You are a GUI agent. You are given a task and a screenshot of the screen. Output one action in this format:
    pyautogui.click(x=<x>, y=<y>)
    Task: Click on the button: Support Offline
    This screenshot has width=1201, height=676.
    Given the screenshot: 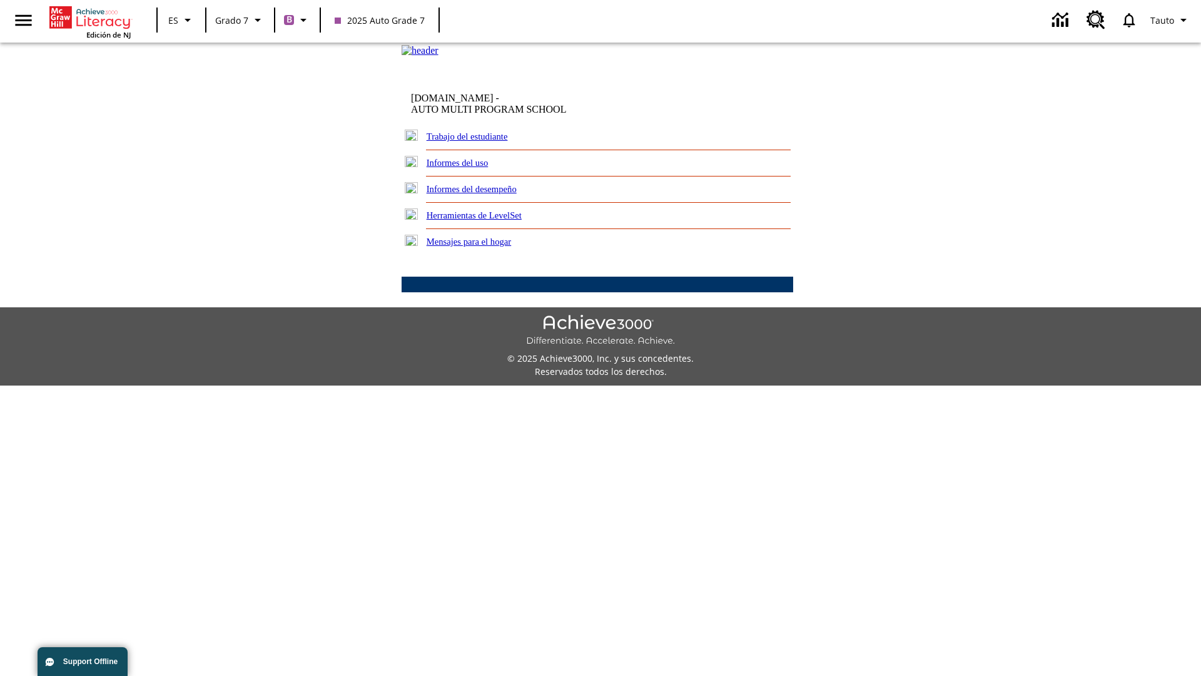 What is the action you would take?
    pyautogui.click(x=83, y=661)
    